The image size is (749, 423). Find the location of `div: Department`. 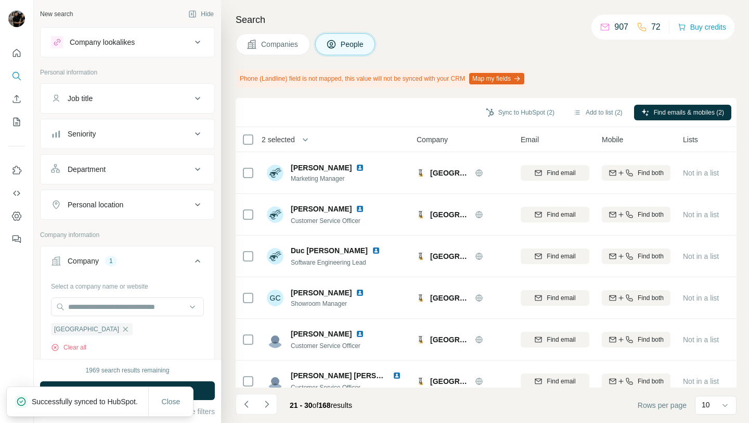

div: Department is located at coordinates (86, 169).